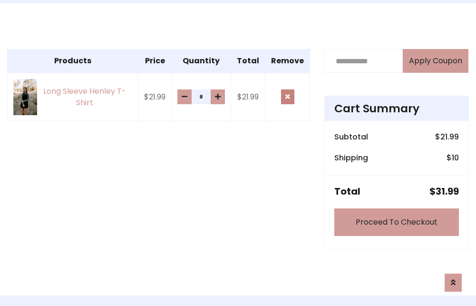  Describe the element at coordinates (397, 108) in the screenshot. I see `h4: Cart Summary` at that location.